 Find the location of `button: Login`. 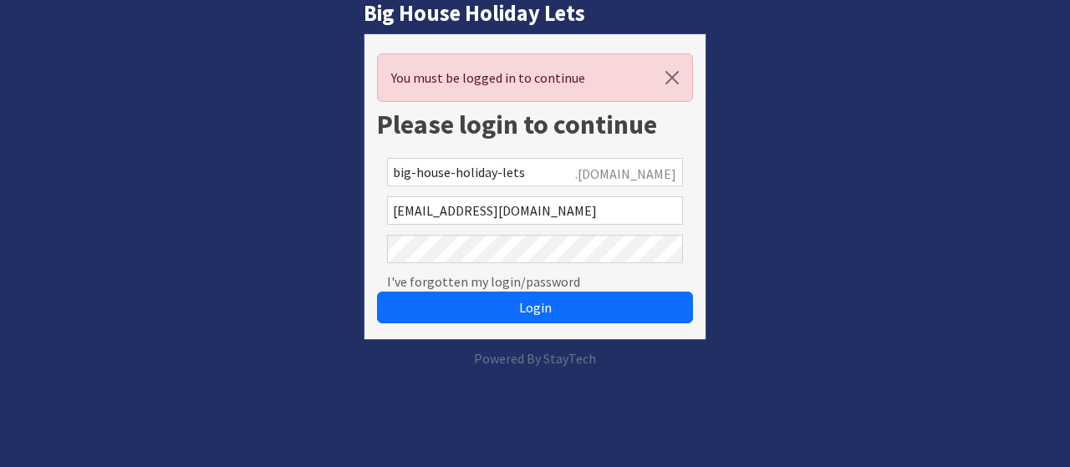

button: Login is located at coordinates (535, 308).